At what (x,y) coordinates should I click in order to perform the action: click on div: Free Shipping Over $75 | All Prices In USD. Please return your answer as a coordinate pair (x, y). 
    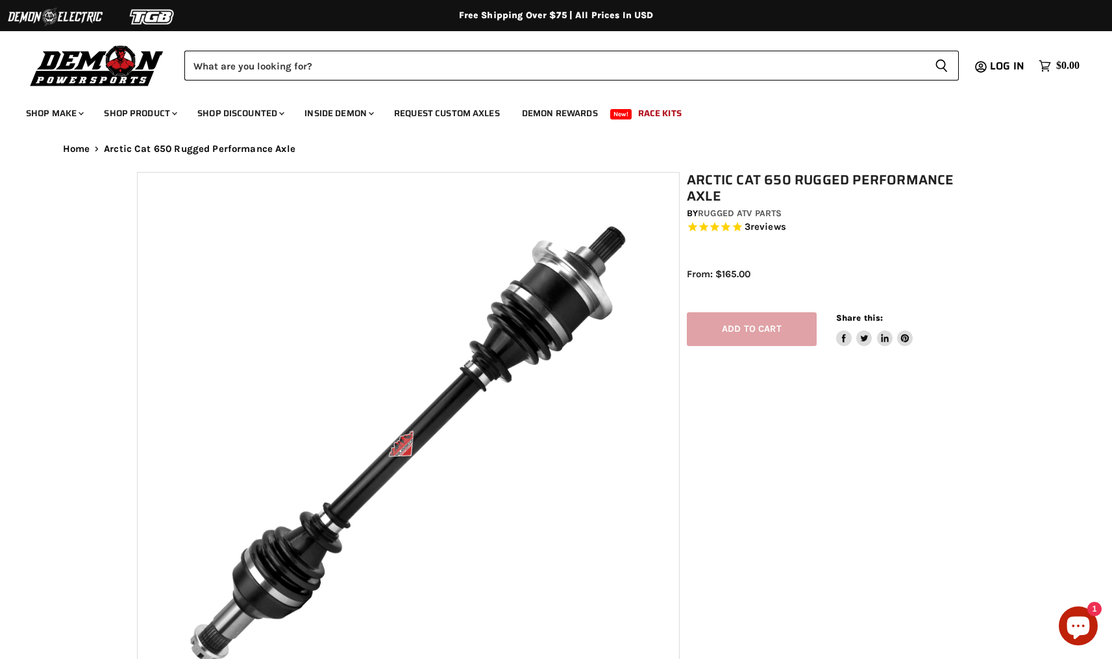
    Looking at the image, I should click on (556, 16).